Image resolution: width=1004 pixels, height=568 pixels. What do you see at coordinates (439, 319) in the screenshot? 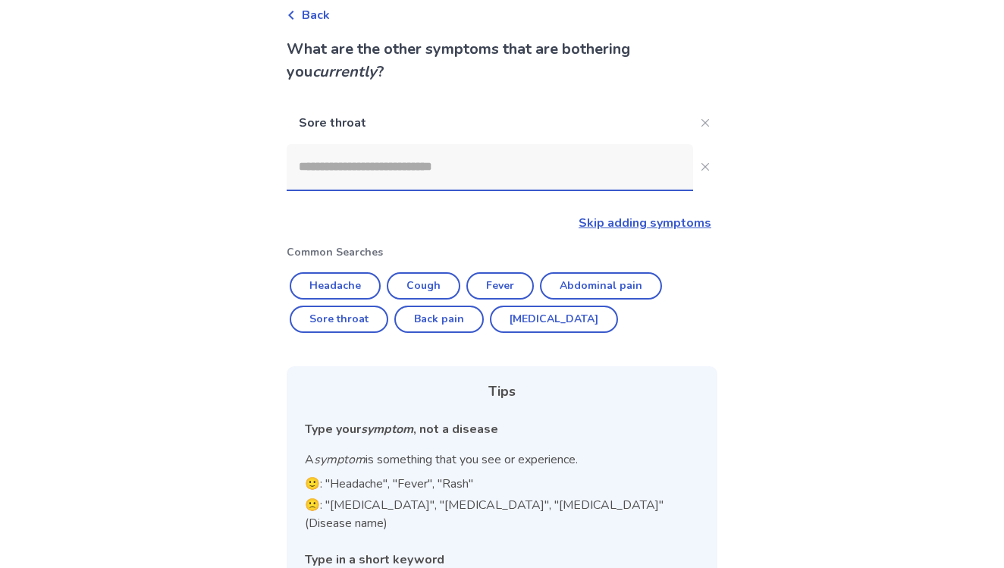
I see `button: Back pain` at bounding box center [439, 319].